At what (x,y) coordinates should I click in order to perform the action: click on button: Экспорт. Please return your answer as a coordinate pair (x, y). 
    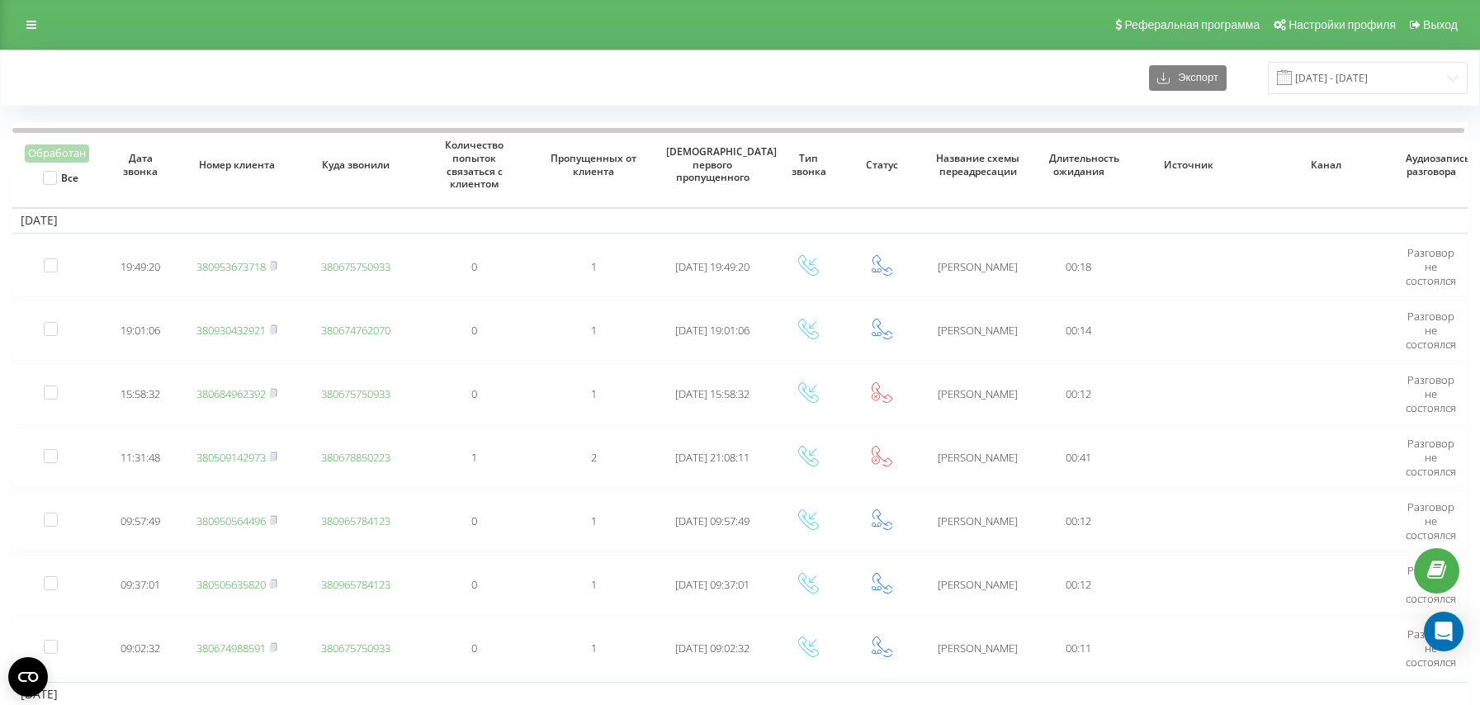
    Looking at the image, I should click on (1188, 78).